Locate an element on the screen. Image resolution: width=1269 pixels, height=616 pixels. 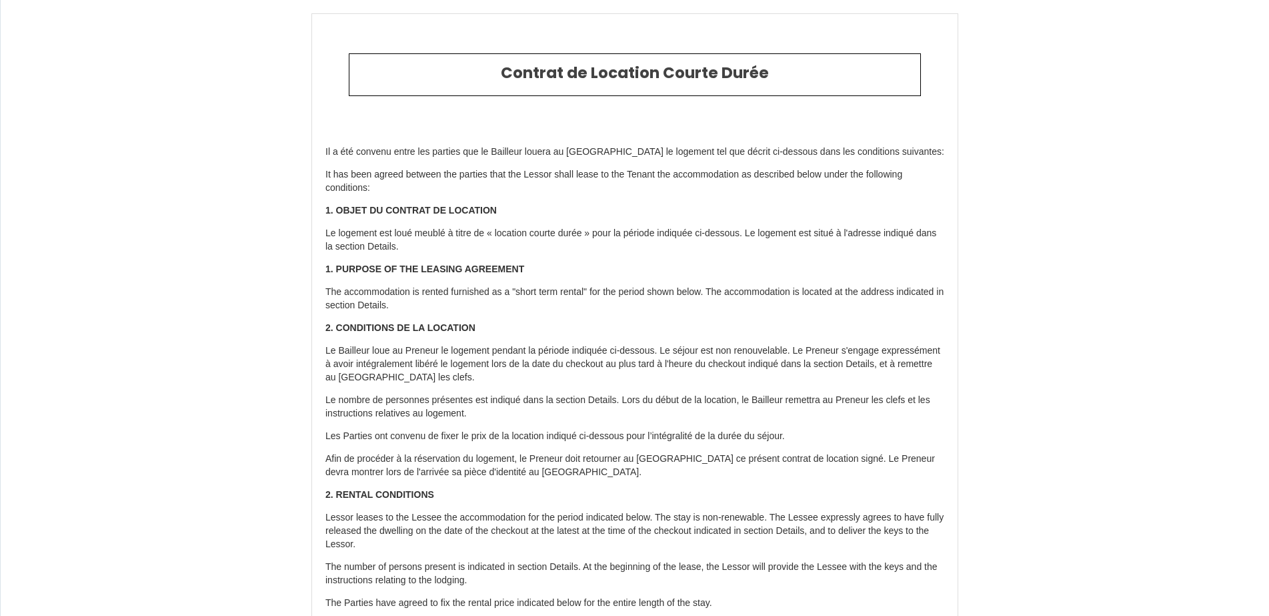
p: The Parties have agreed to fix the rental price indicated below for the entire length of the stay. is located at coordinates (635, 603).